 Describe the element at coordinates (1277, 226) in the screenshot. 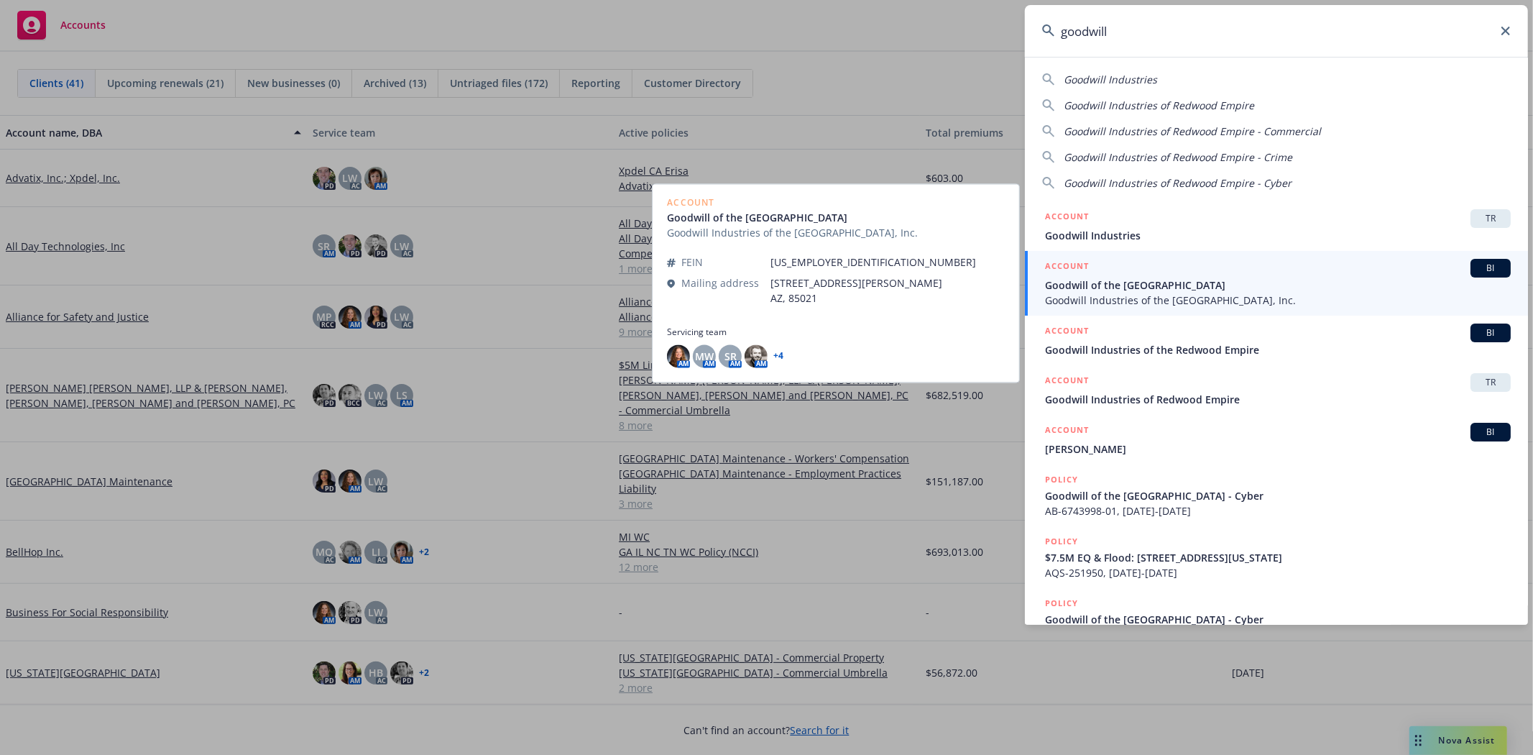

I see `a: ACCOUNTTRGoodwill Industries` at that location.